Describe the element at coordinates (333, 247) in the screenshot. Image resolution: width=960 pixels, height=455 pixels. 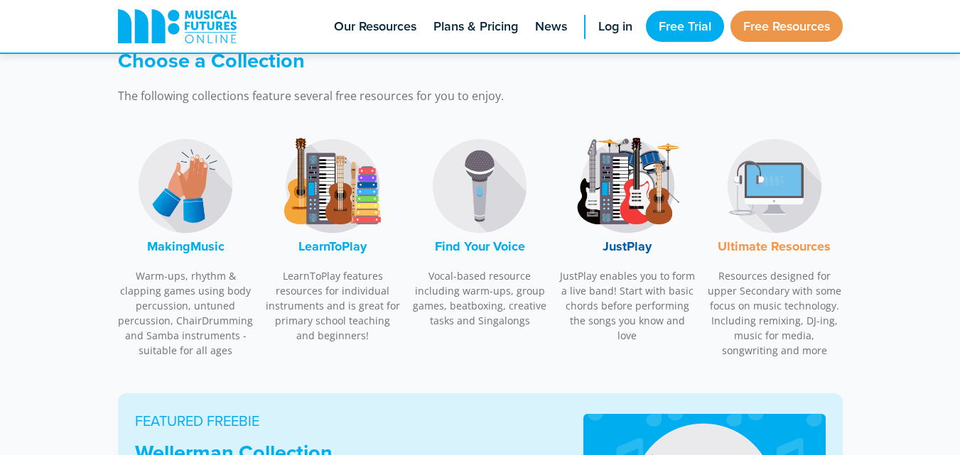
I see `font: LearnToPlay` at that location.